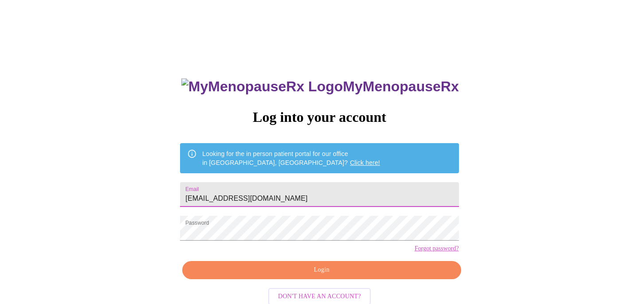 This screenshot has width=639, height=304. What do you see at coordinates (437, 249) in the screenshot?
I see `a: Forgot password?` at bounding box center [437, 249].